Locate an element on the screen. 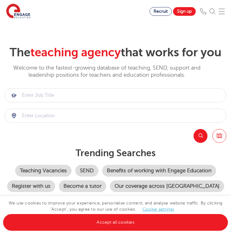 This screenshot has height=236, width=231. a: Accept all cookies is located at coordinates (116, 223).